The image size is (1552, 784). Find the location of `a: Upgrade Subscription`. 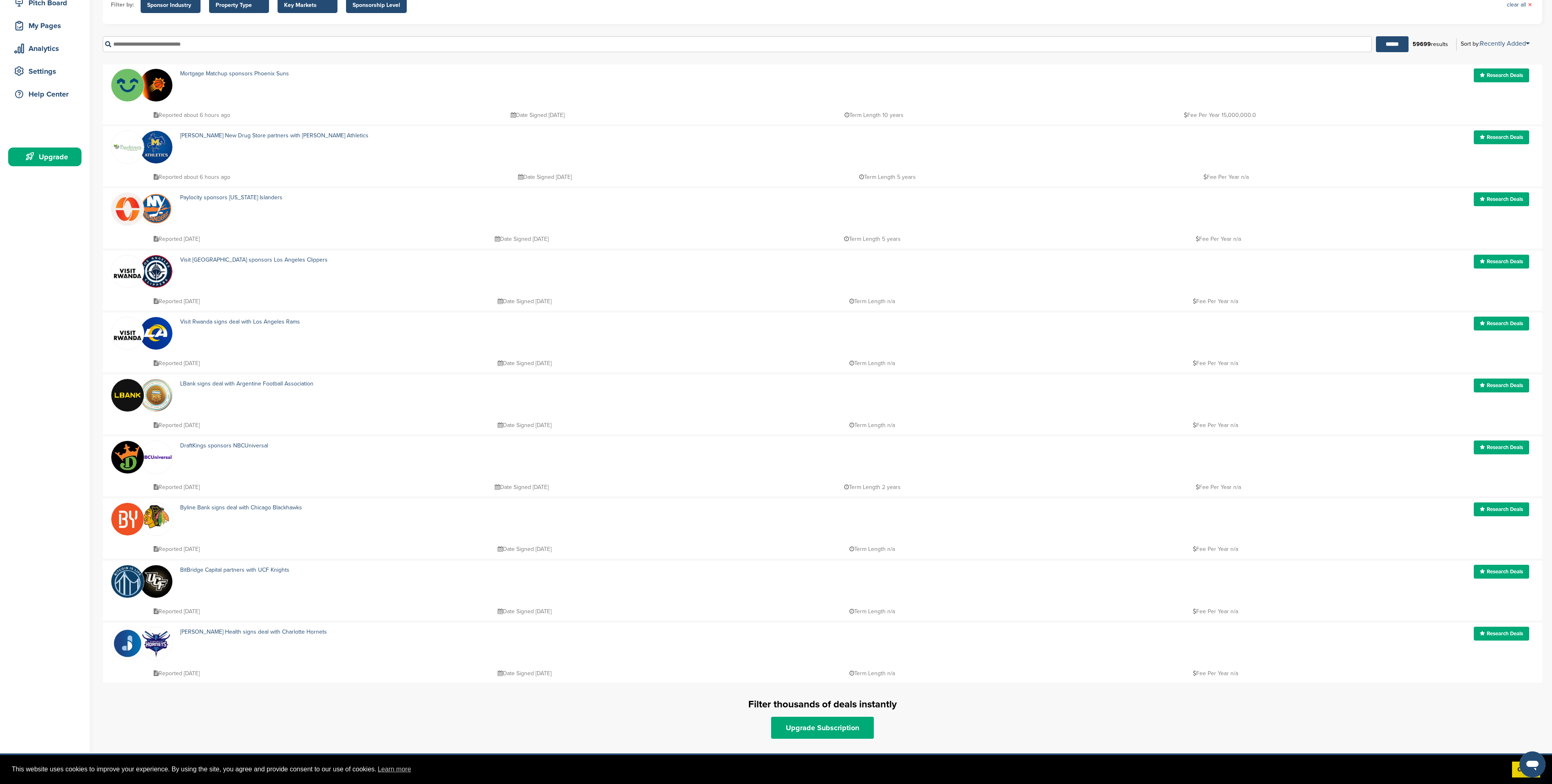

a: Upgrade Subscription is located at coordinates (822, 728).